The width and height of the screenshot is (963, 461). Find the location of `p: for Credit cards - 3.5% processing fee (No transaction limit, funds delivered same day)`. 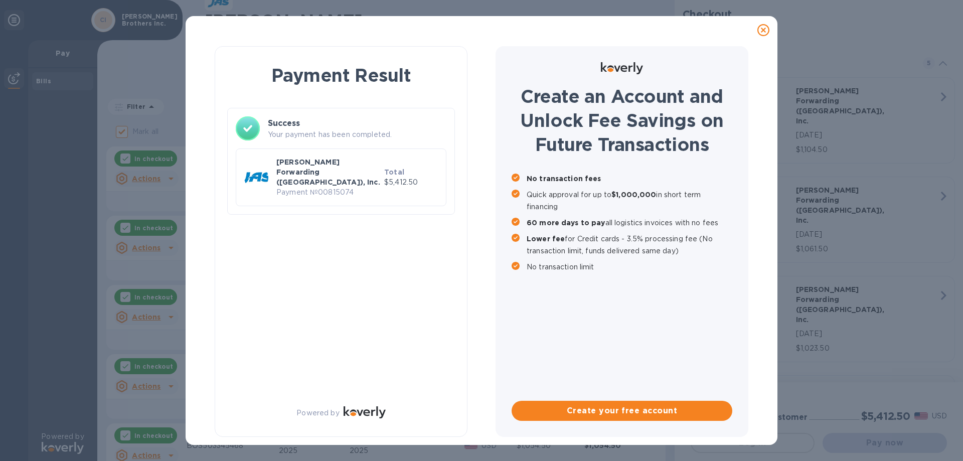

p: for Credit cards - 3.5% processing fee (No transaction limit, funds delivered same day) is located at coordinates (630, 245).